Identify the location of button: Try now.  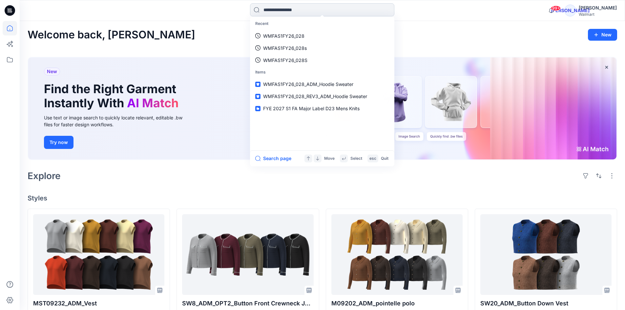
(59, 142).